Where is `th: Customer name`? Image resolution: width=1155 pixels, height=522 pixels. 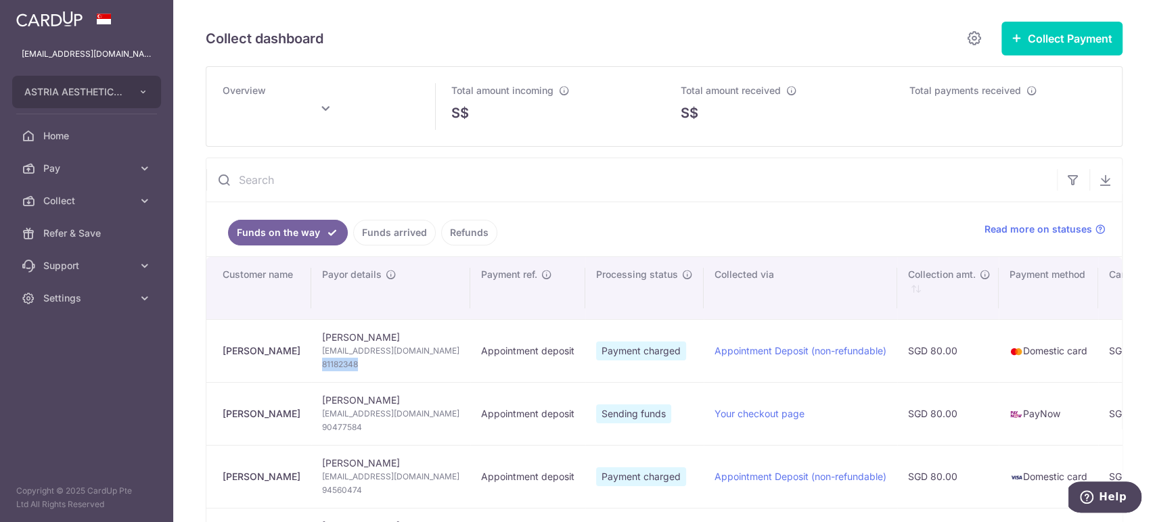
th: Customer name is located at coordinates (258, 288).